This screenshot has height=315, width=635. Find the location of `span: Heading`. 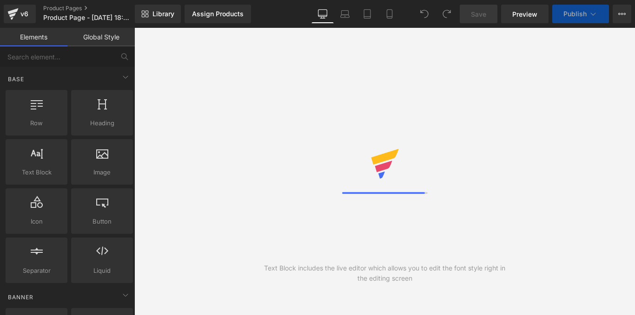

span: Heading is located at coordinates (102, 123).